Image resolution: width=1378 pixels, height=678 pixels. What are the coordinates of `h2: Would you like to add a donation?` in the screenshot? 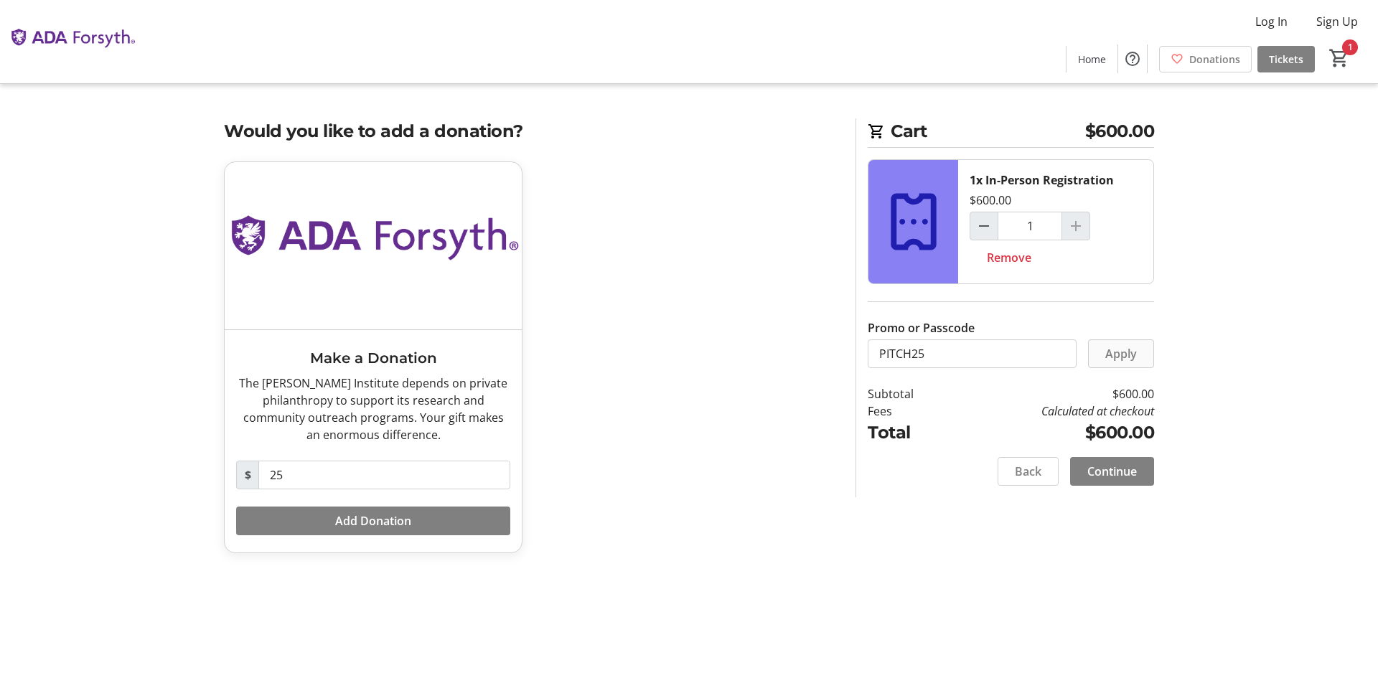 It's located at (531, 131).